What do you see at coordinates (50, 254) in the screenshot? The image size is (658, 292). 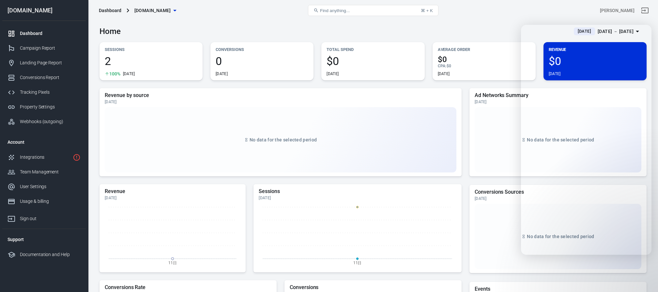 I see `div: Documentation and Help` at bounding box center [50, 254].